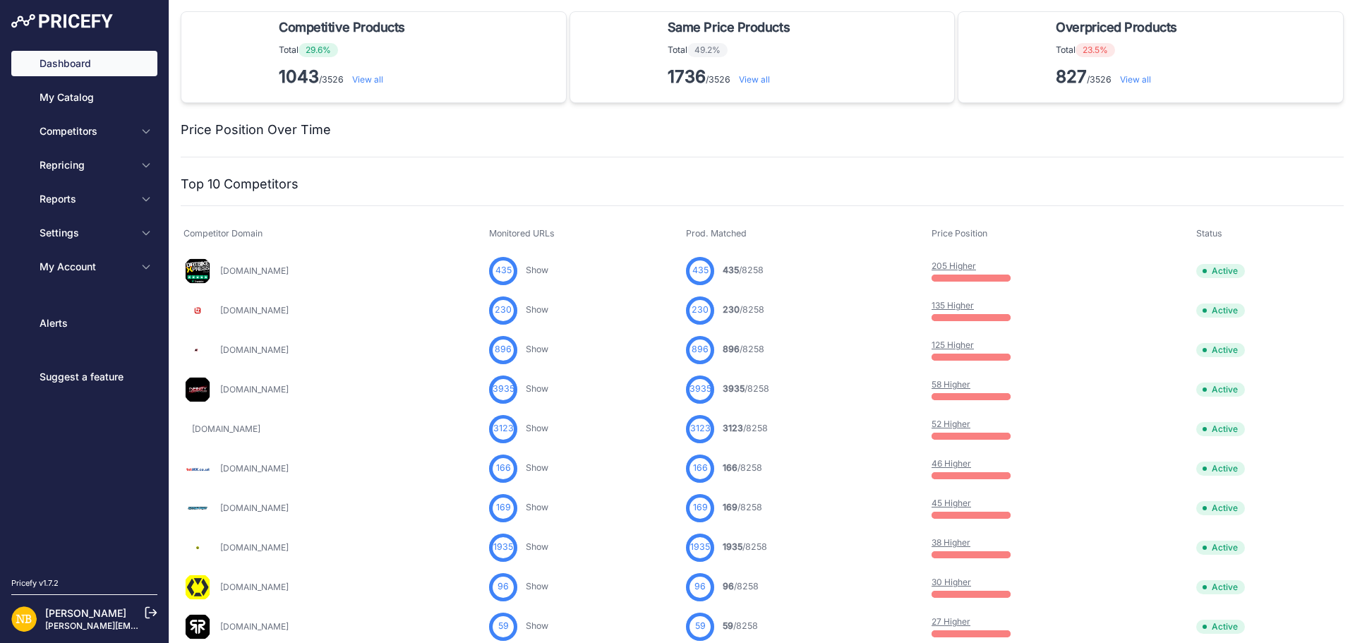  What do you see at coordinates (950, 621) in the screenshot?
I see `a: 27 Higher` at bounding box center [950, 621].